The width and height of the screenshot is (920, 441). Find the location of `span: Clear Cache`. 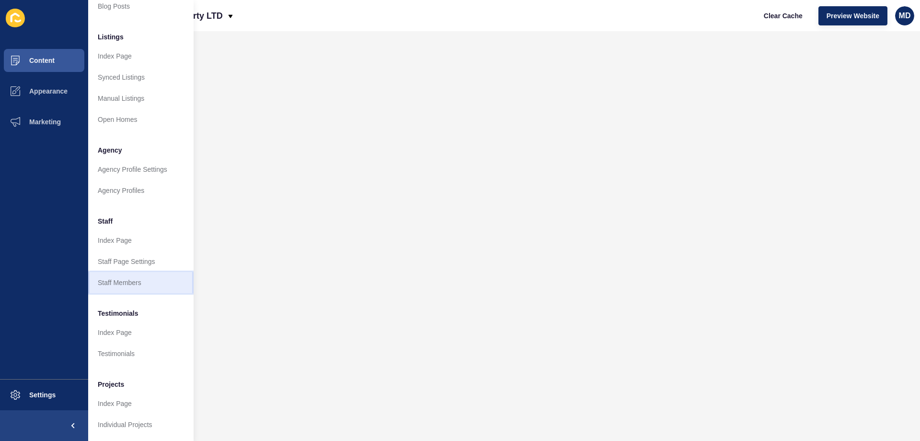

span: Clear Cache is located at coordinates (783, 16).